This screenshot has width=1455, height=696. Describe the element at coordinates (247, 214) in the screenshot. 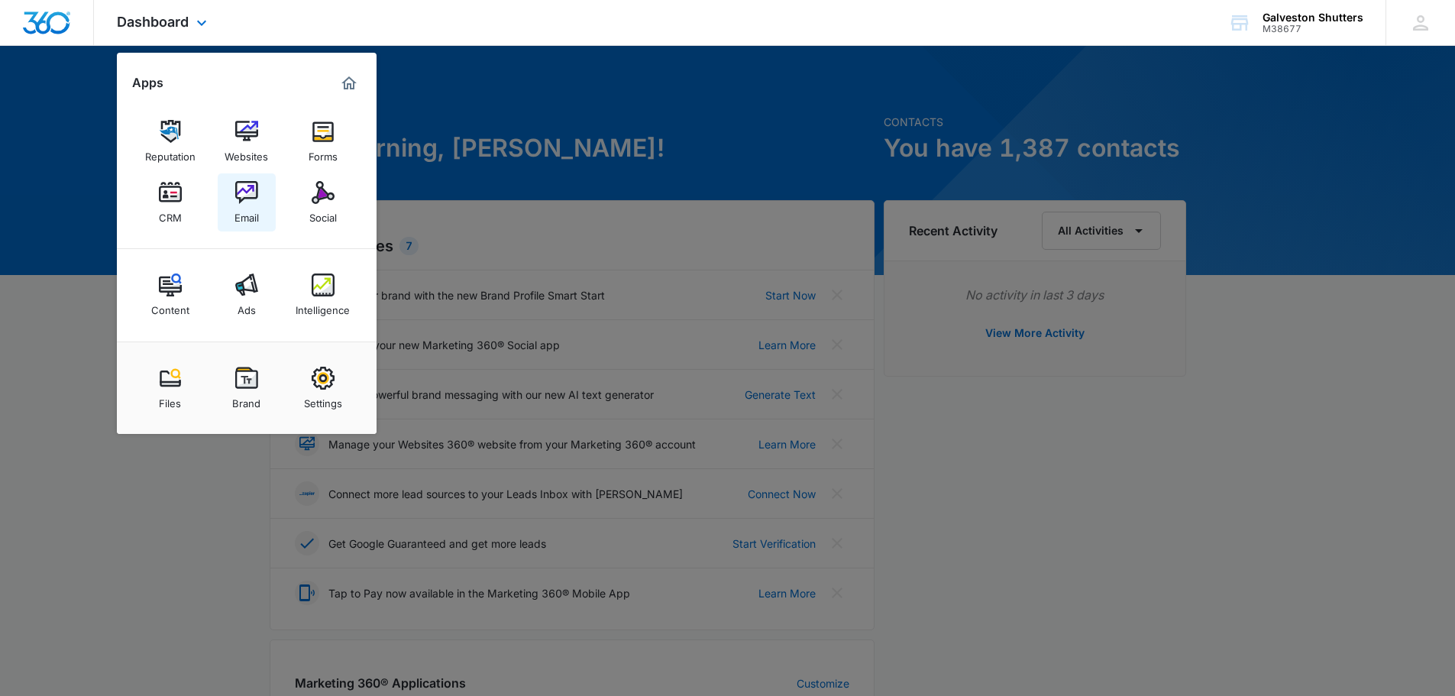

I see `div: Email` at that location.